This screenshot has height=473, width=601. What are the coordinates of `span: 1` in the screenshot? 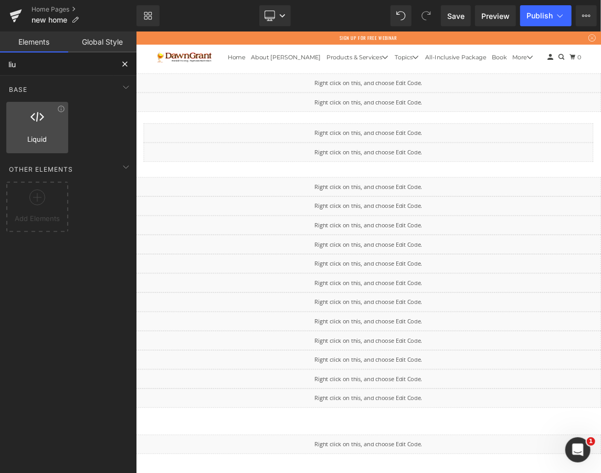 It's located at (591, 442).